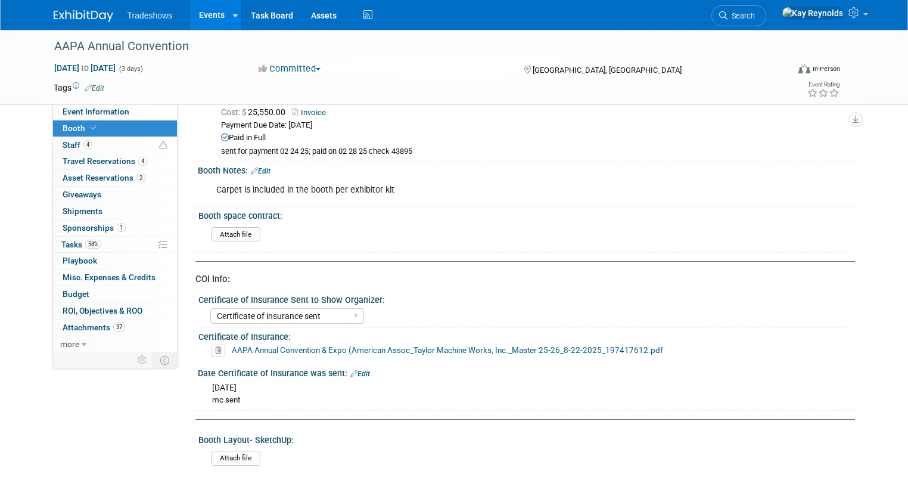  Describe the element at coordinates (115, 260) in the screenshot. I see `a: Playbook` at that location.